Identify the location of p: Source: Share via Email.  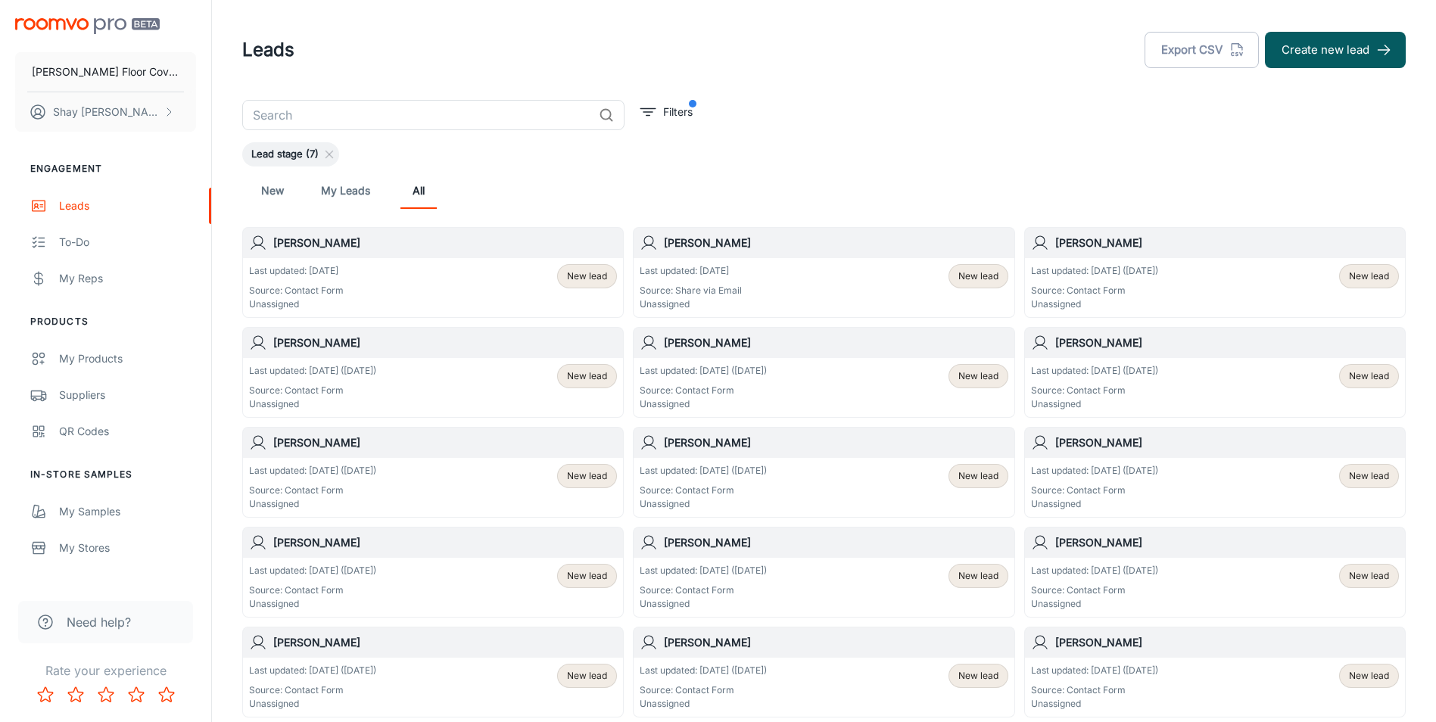
(691, 291).